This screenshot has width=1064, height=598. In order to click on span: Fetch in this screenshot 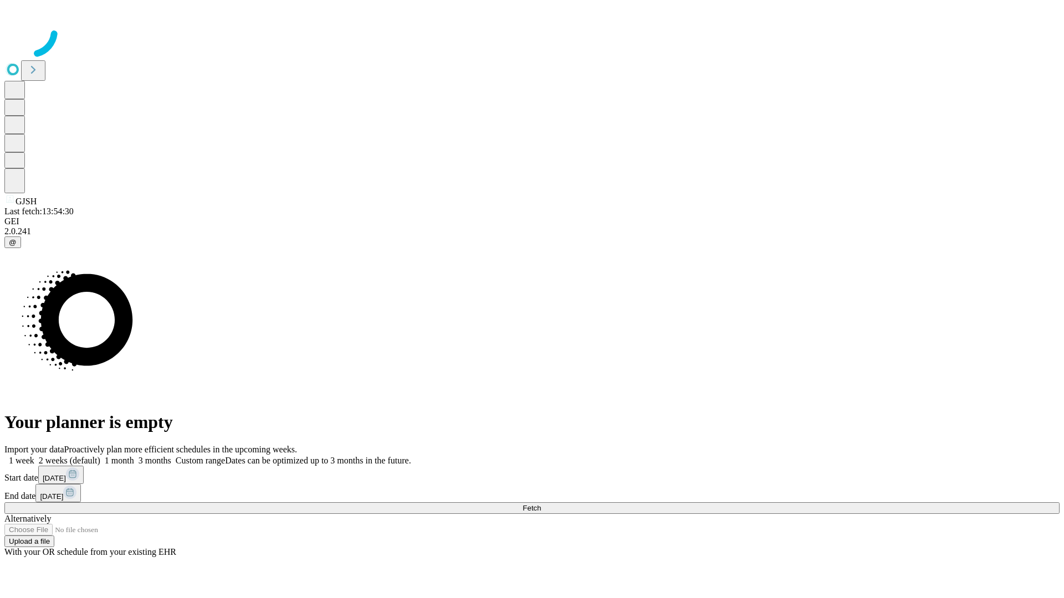, I will do `click(531, 508)`.